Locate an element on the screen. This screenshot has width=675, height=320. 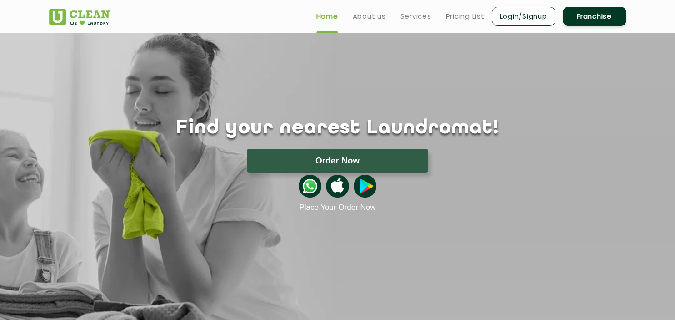
img: whatsappicon.png is located at coordinates (310, 186).